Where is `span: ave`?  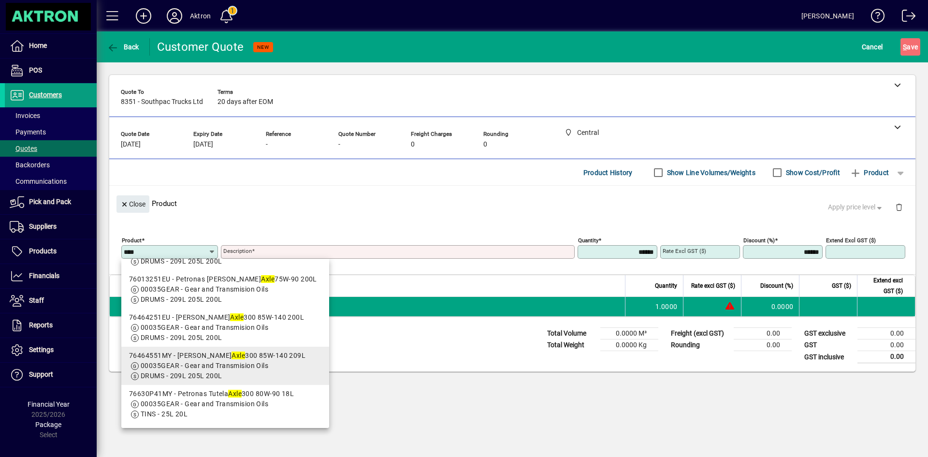 span: ave is located at coordinates (910, 47).